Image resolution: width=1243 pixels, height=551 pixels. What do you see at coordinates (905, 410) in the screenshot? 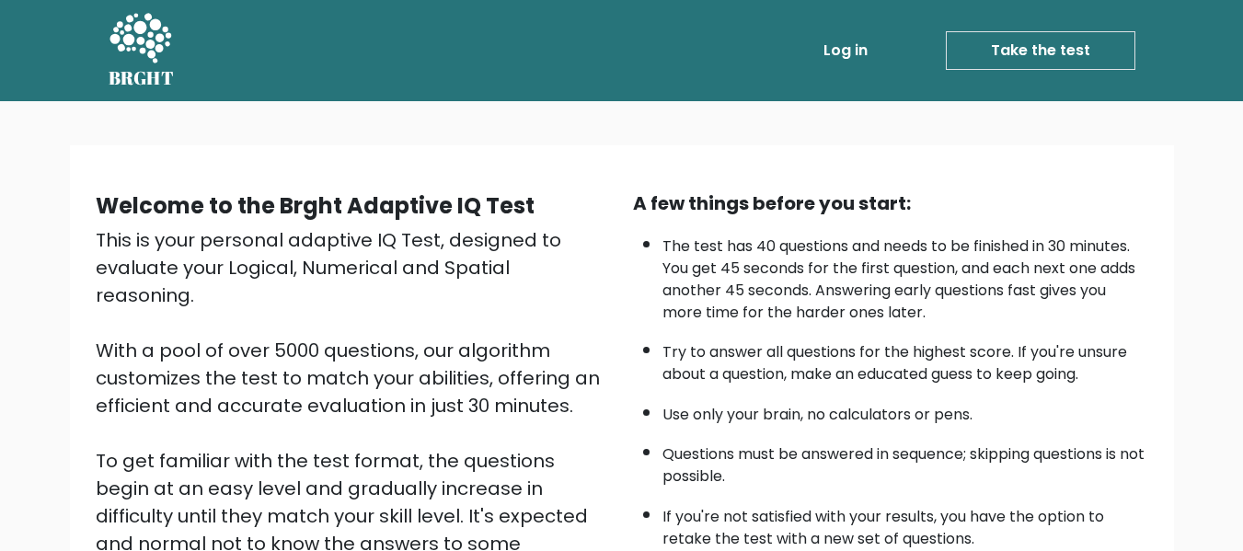
I see `li: Use only your brain, no calculators or pens.` at bounding box center [905, 410].